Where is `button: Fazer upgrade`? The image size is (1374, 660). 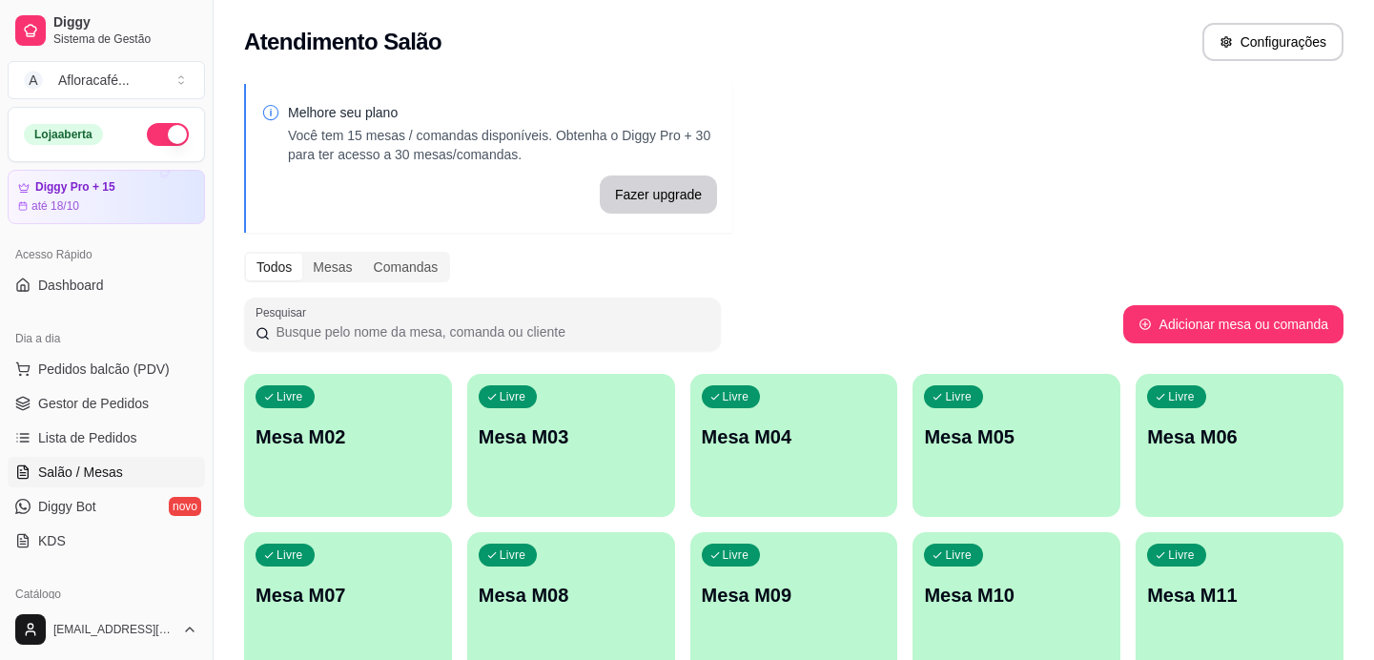
button: Fazer upgrade is located at coordinates (658, 194).